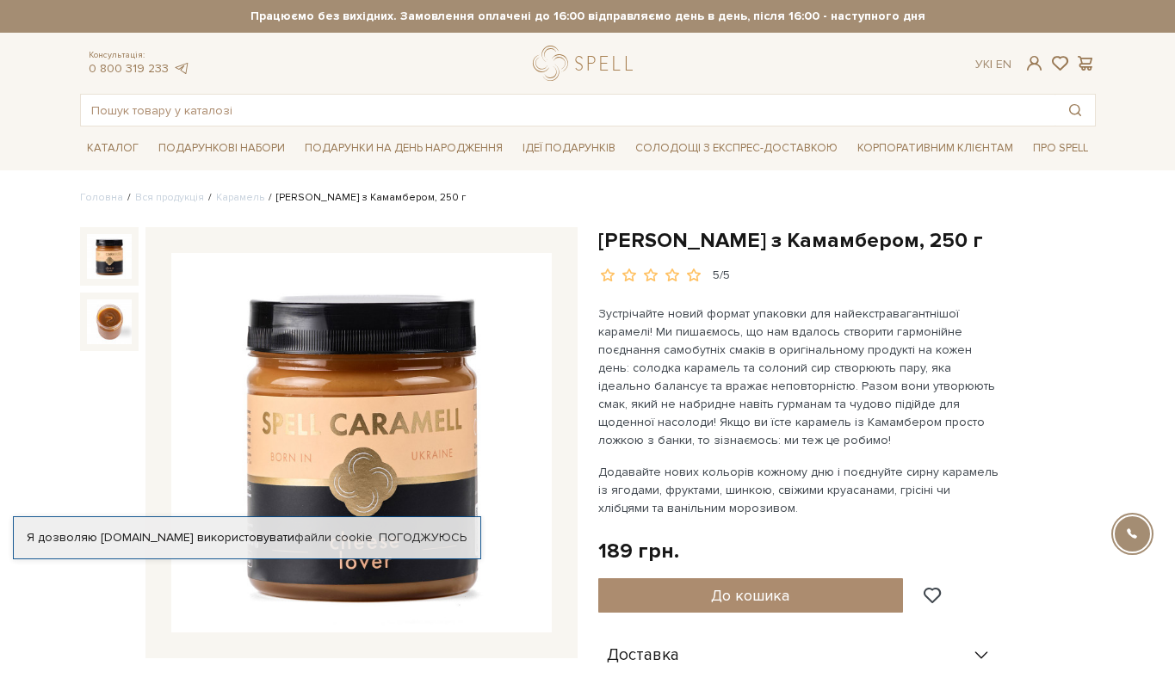 This screenshot has height=678, width=1175. What do you see at coordinates (102, 197) in the screenshot?
I see `a: Головна` at bounding box center [102, 197].